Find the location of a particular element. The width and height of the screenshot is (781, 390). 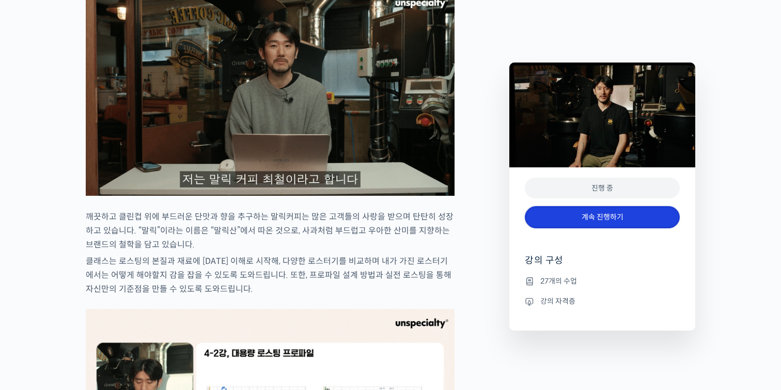

a: 계속 진행하기 is located at coordinates (603, 217).